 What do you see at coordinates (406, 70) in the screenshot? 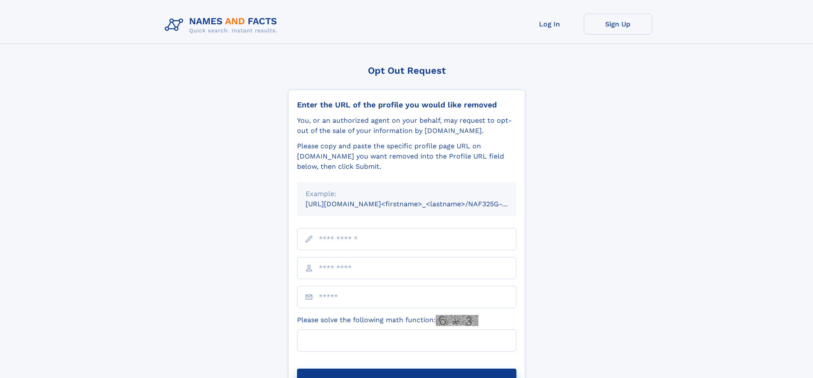
I see `div: Opt Out Request` at bounding box center [406, 70].